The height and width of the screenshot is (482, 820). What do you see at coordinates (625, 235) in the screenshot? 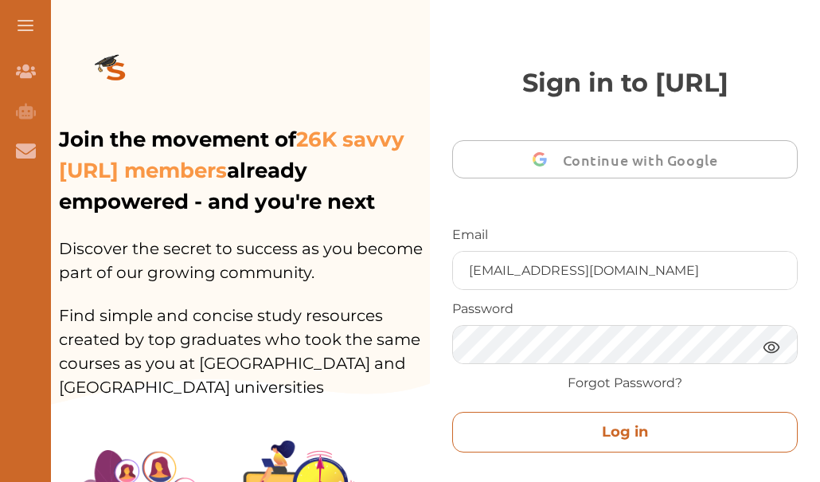
I see `p: Email` at bounding box center [625, 235].